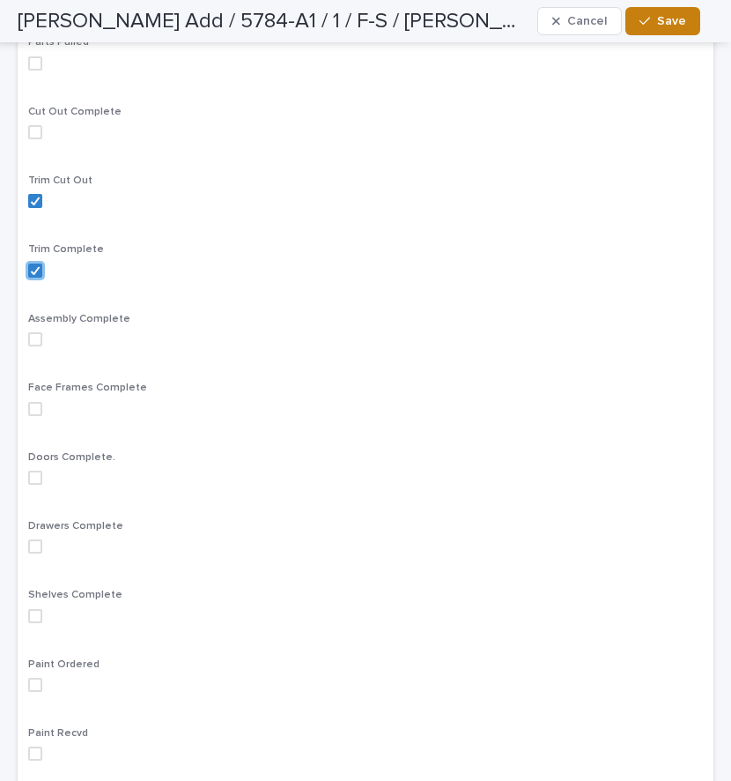 The width and height of the screenshot is (731, 781). What do you see at coordinates (75, 595) in the screenshot?
I see `span: Shelves Complete` at bounding box center [75, 595].